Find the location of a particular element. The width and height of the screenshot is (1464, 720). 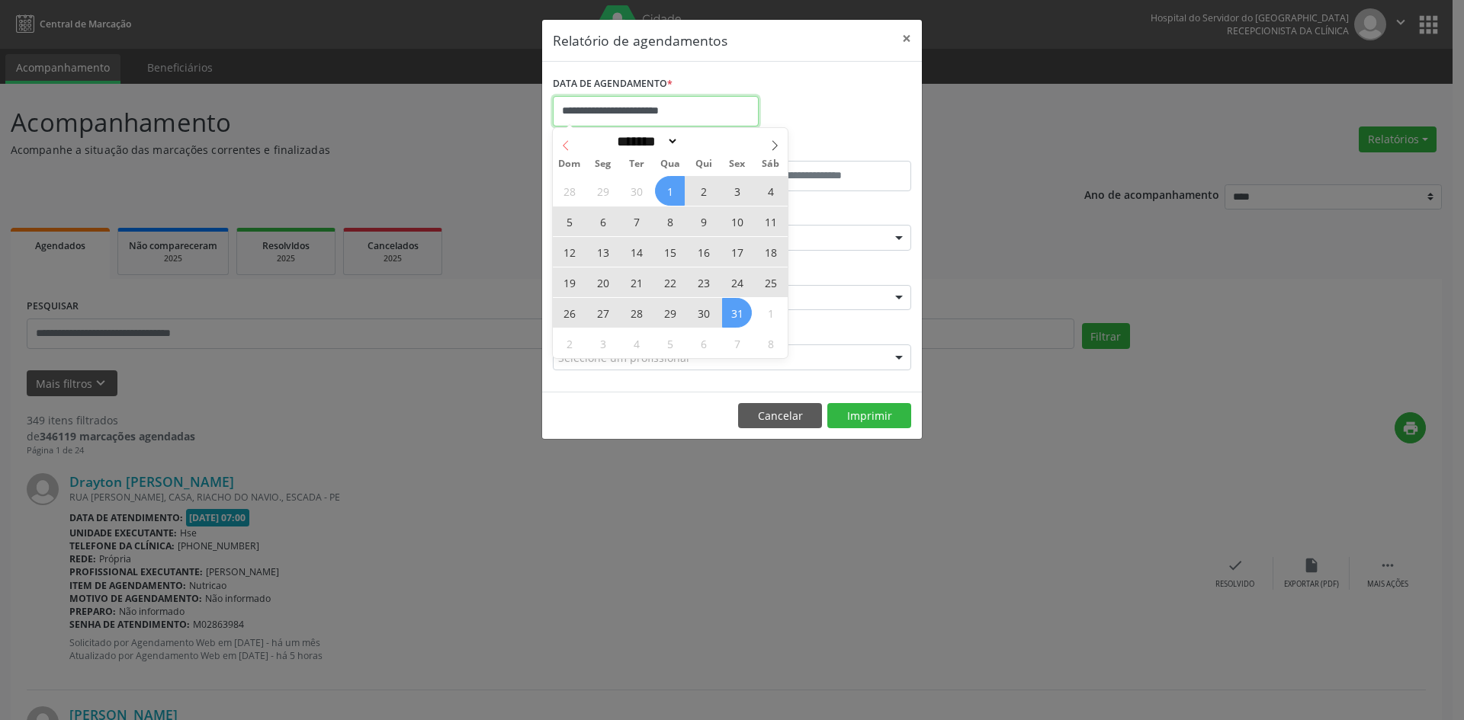

span: Outubro 13, 2025 is located at coordinates (602, 252).